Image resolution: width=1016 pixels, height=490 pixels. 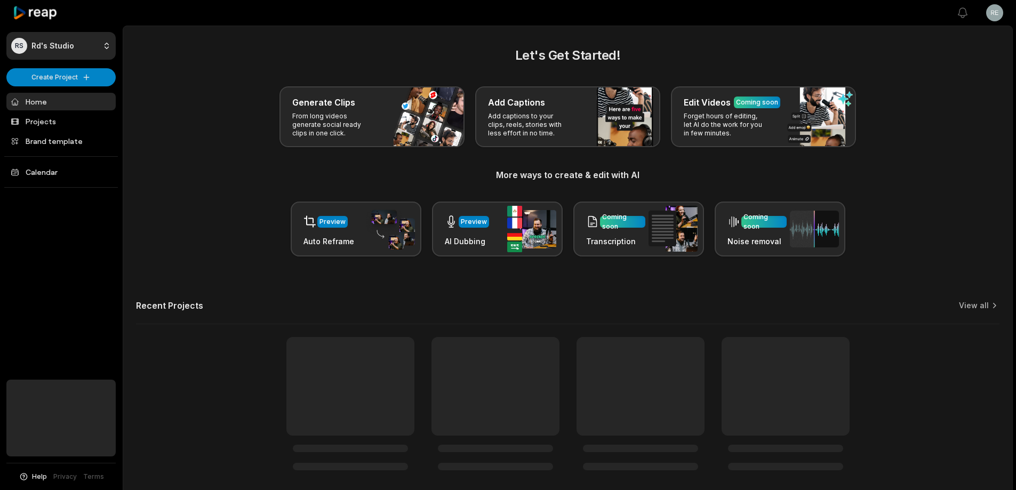 I want to click on div: RS, so click(x=19, y=46).